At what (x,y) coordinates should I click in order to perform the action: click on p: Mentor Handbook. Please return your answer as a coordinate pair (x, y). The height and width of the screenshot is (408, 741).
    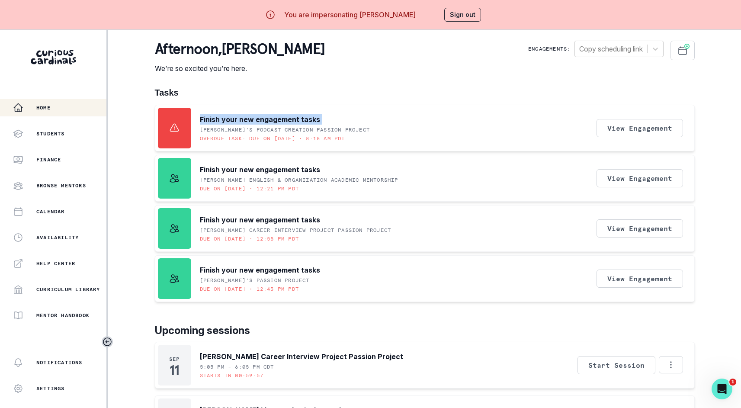
    Looking at the image, I should click on (63, 315).